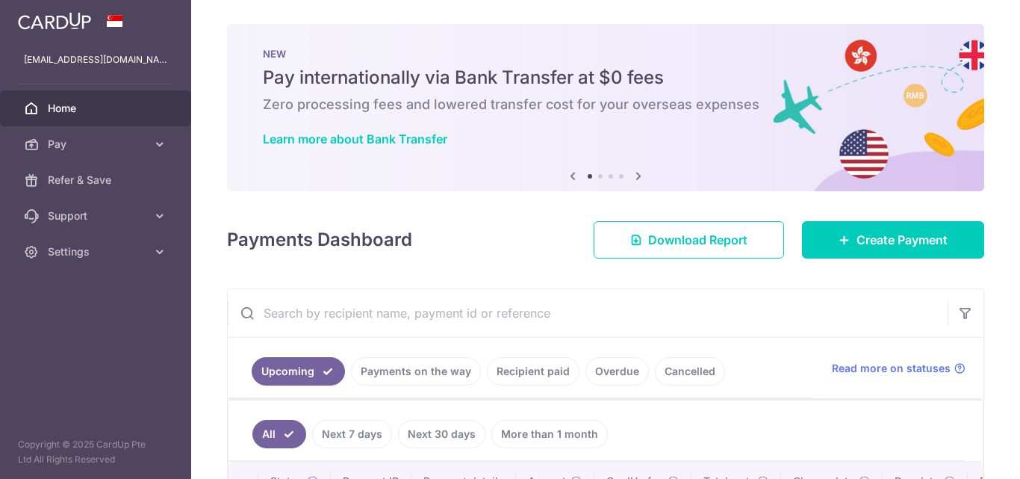 The height and width of the screenshot is (479, 1020). I want to click on a: Payments on the way, so click(416, 371).